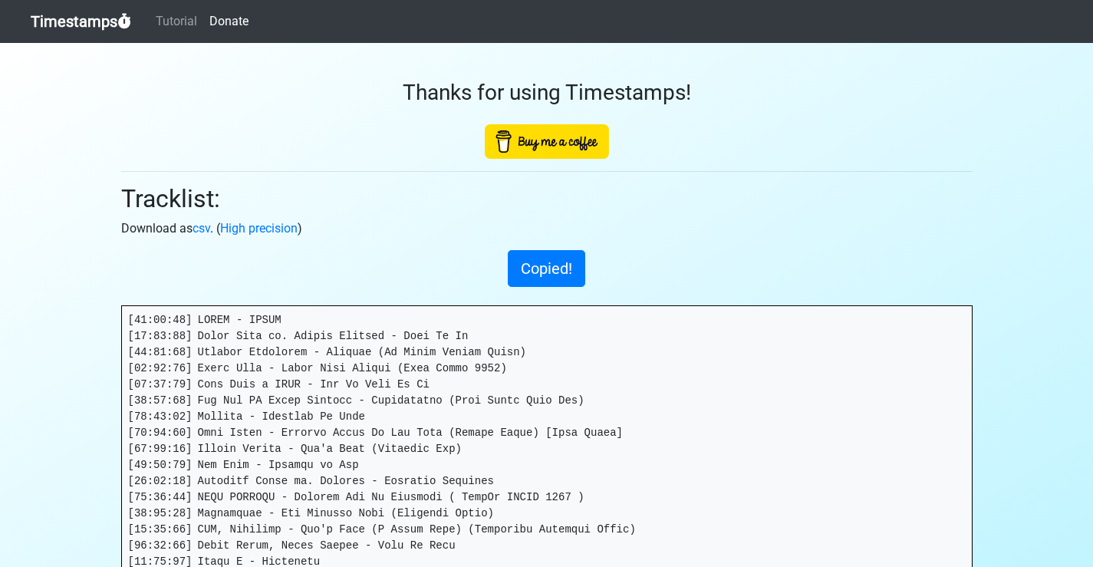 The width and height of the screenshot is (1093, 567). What do you see at coordinates (201, 228) in the screenshot?
I see `a: csv` at bounding box center [201, 228].